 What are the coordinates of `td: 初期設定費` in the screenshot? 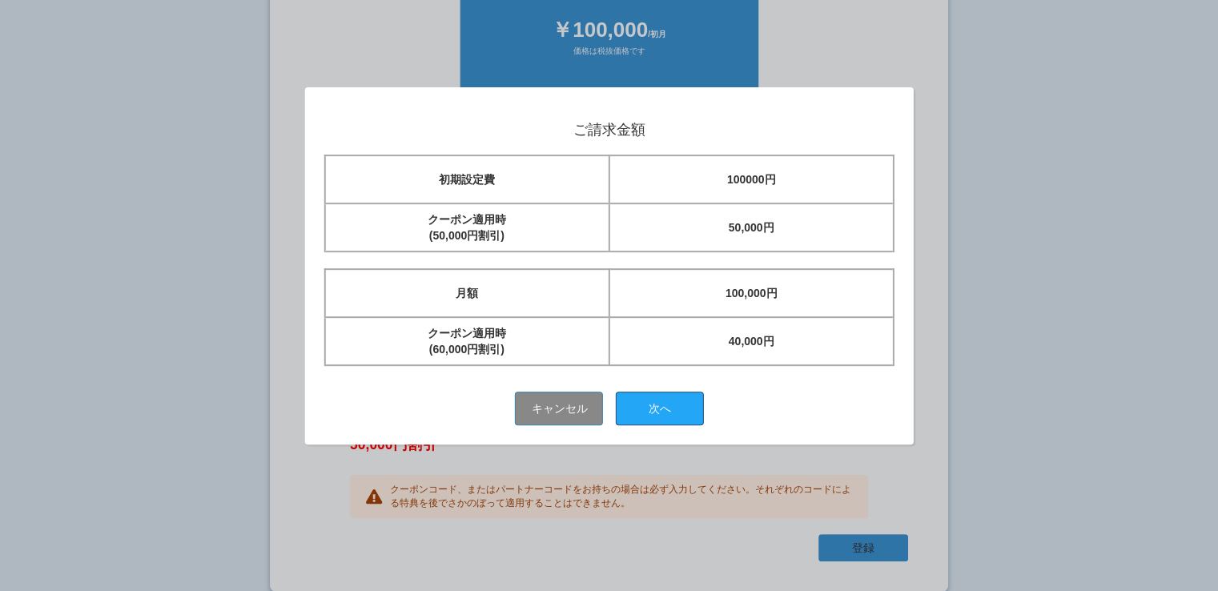 It's located at (466, 179).